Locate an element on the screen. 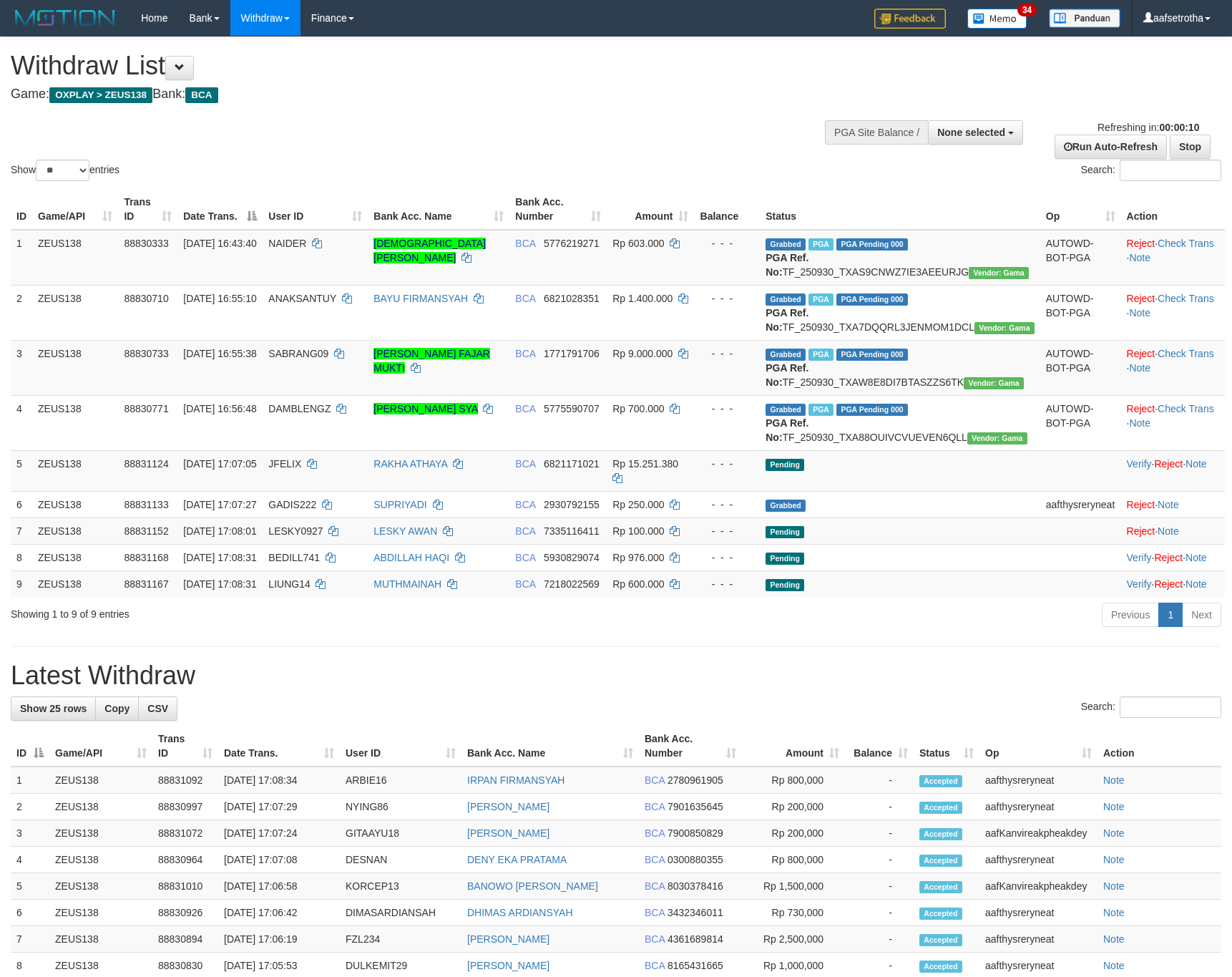  span: Copy 2930792155 to clipboard is located at coordinates (571, 505).